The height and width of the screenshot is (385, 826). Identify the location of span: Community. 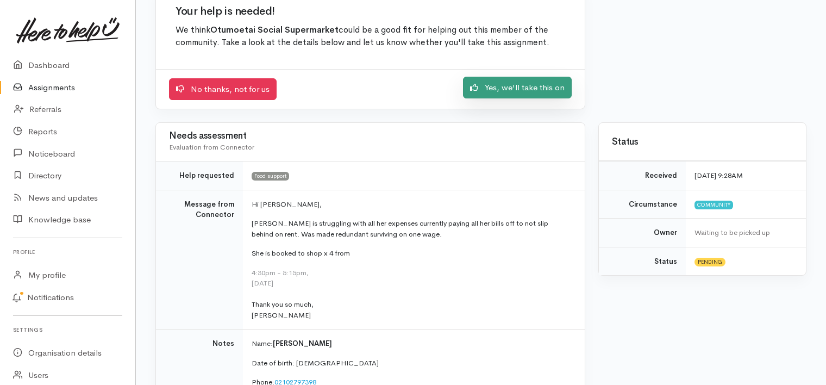
(713, 205).